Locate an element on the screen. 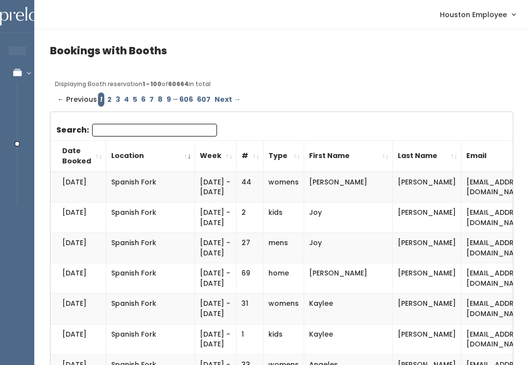 This screenshot has width=529, height=365. span: ← Previous is located at coordinates (77, 99).